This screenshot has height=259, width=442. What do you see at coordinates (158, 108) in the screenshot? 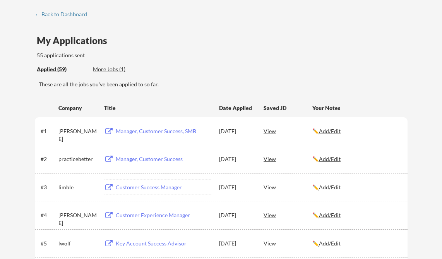
I see `div: Title` at bounding box center [158, 108].